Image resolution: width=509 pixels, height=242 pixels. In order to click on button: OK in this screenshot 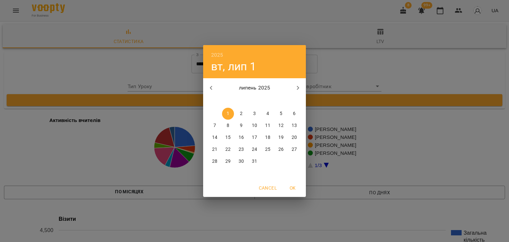, I will do `click(293, 188)`.